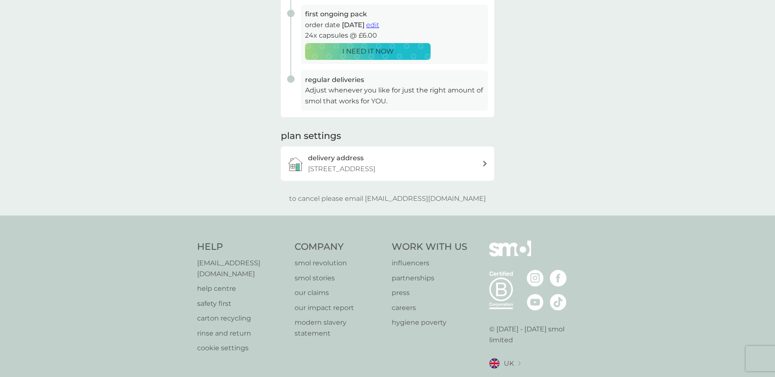  Describe the element at coordinates (509, 364) in the screenshot. I see `span: UK` at that location.